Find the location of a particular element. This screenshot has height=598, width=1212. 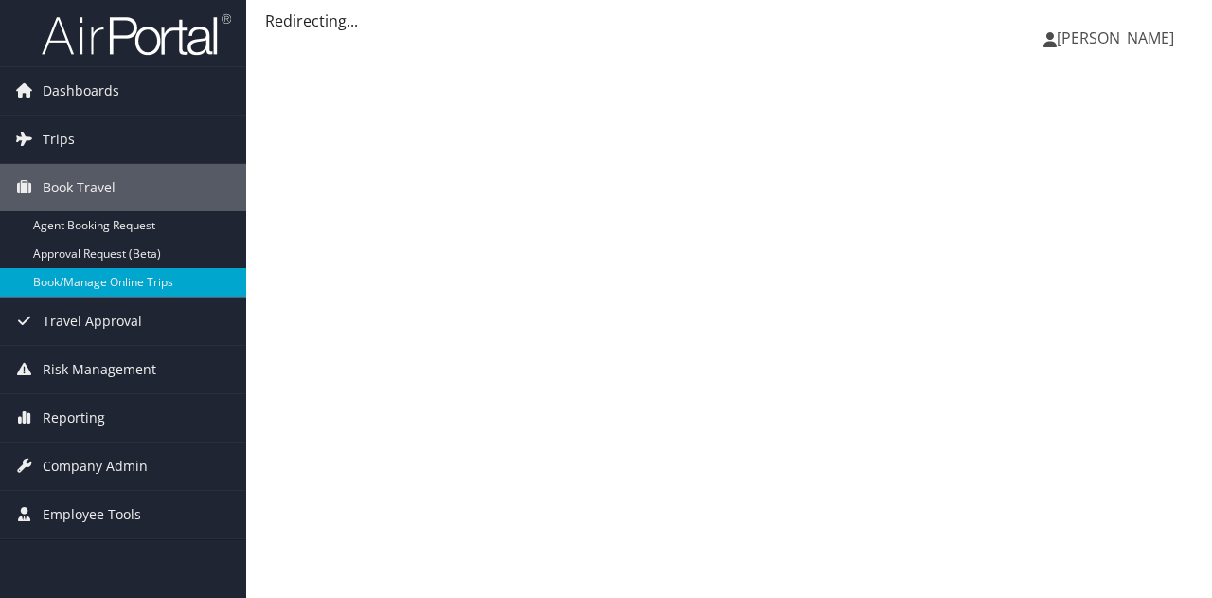

span: Dashboards is located at coordinates (80, 91).